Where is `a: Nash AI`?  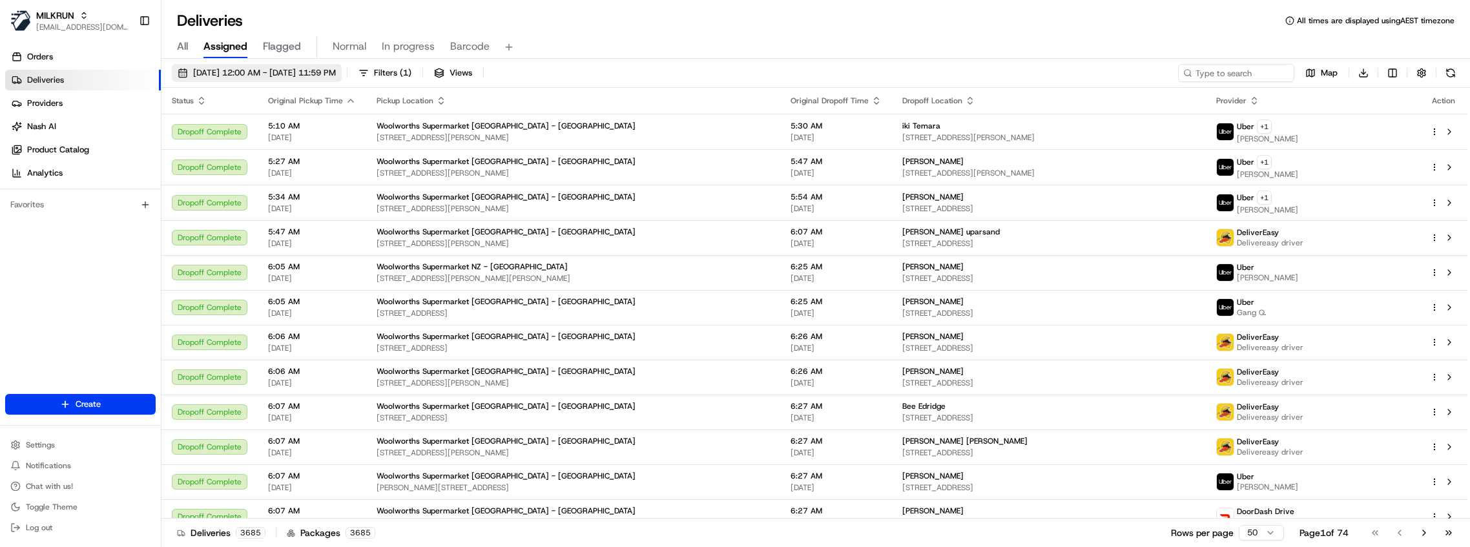
a: Nash AI is located at coordinates (83, 127).